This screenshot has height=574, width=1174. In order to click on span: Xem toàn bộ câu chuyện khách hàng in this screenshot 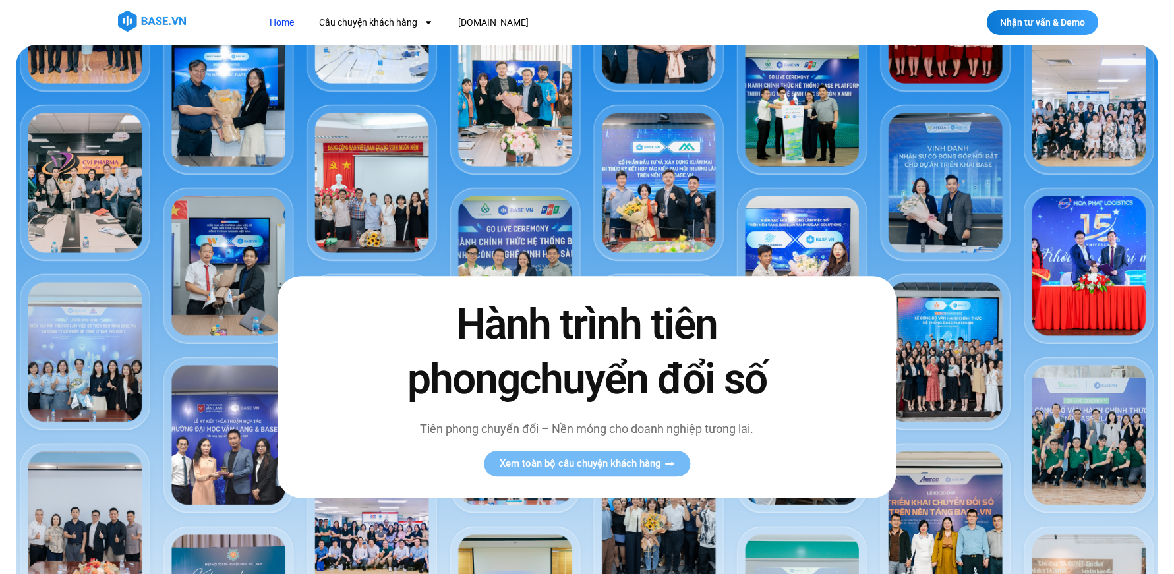, I will do `click(580, 464)`.